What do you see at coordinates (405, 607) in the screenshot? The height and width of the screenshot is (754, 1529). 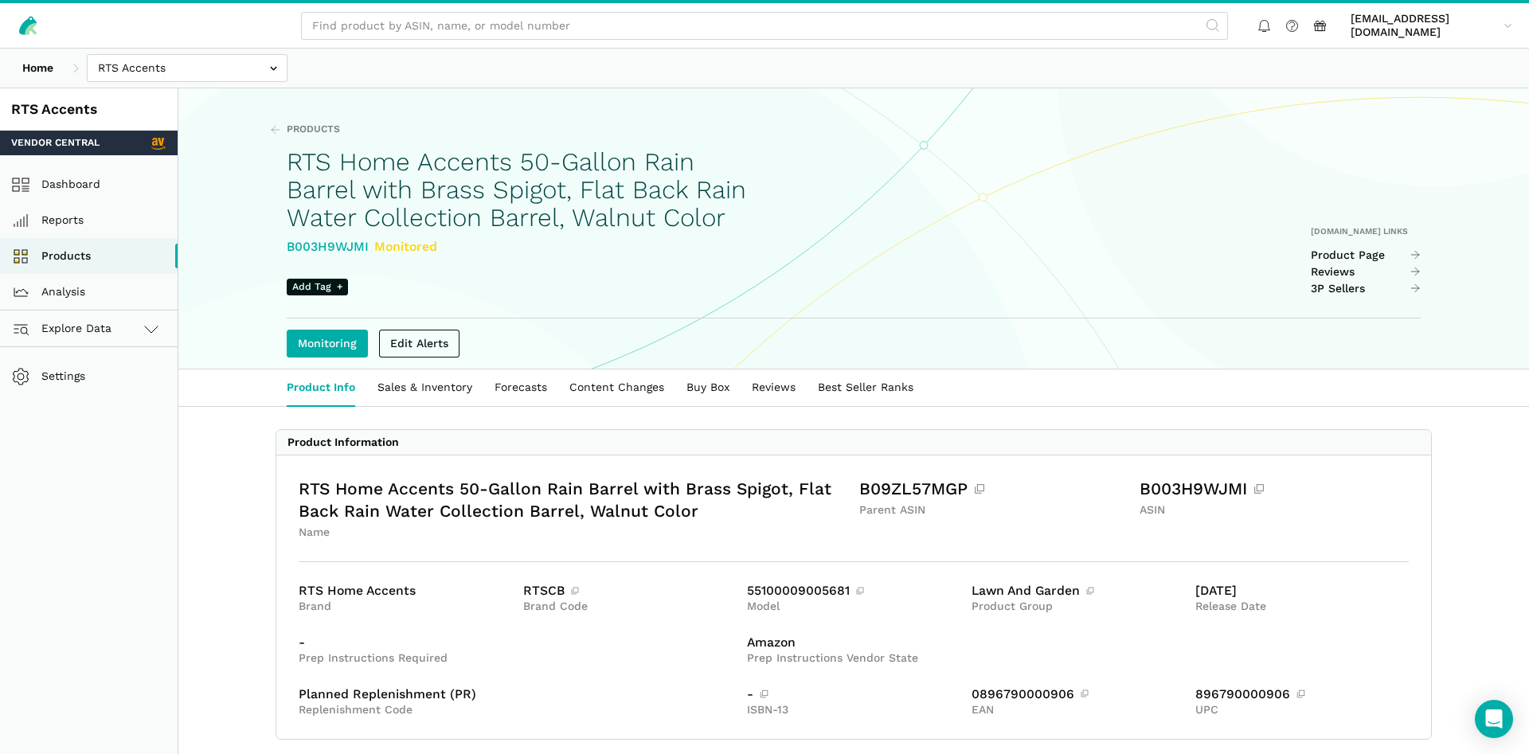 I see `div: Brand` at bounding box center [405, 607].